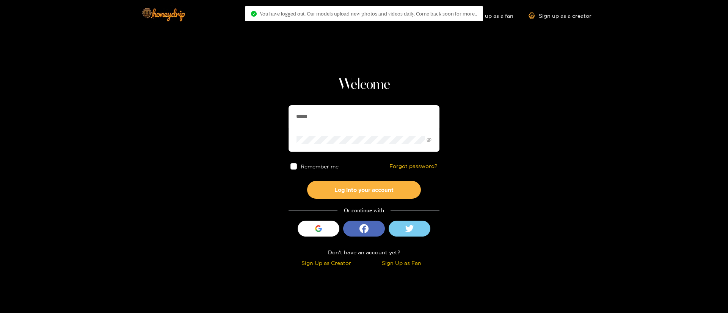  Describe the element at coordinates (319, 166) in the screenshot. I see `span: Remember me` at that location.